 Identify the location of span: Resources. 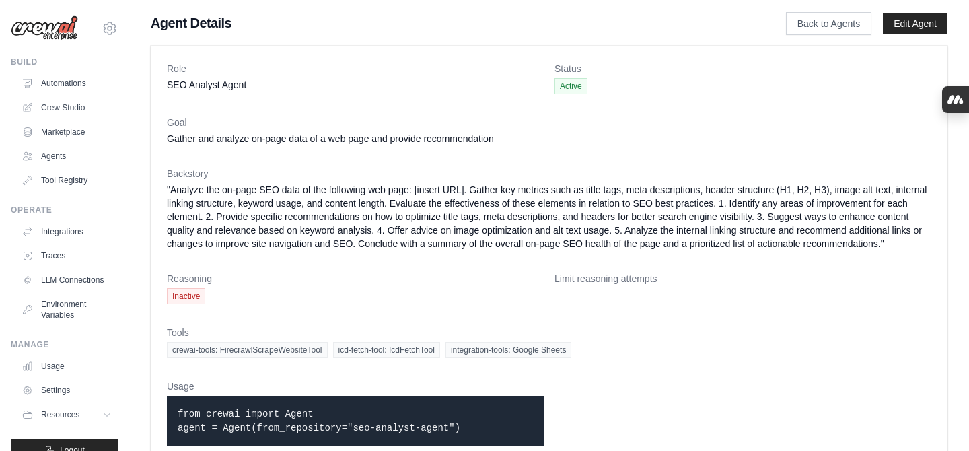
(60, 414).